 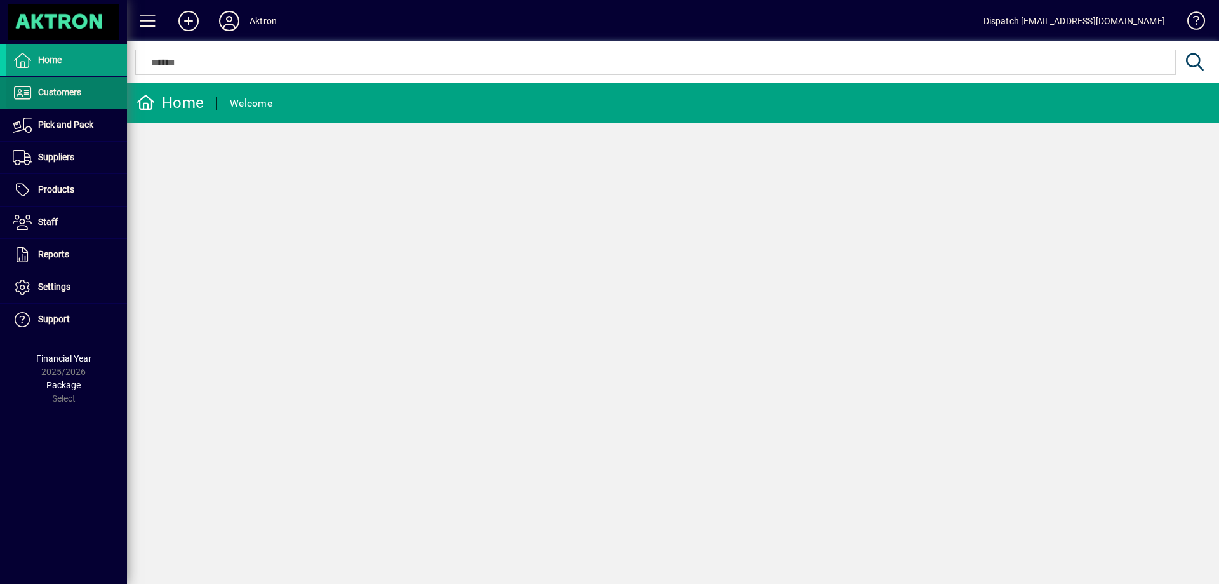 I want to click on a: Staff, so click(x=67, y=222).